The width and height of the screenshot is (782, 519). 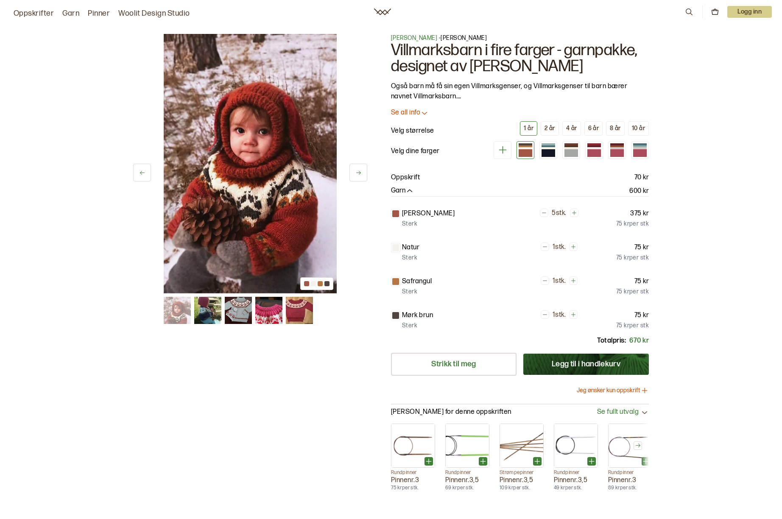 What do you see at coordinates (640, 150) in the screenshot?
I see `div: Elly (utsolgt)` at bounding box center [640, 150].